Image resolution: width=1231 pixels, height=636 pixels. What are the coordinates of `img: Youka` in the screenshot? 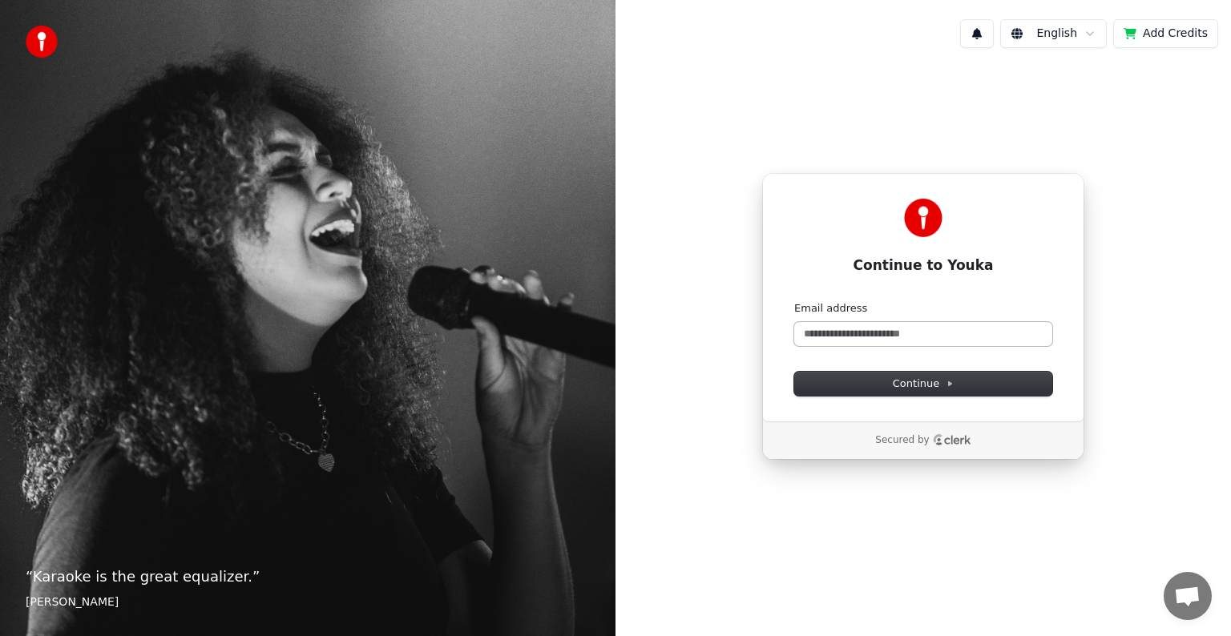 It's located at (923, 218).